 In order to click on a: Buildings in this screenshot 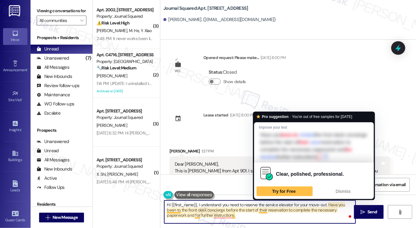, I will do `click(15, 156)`.